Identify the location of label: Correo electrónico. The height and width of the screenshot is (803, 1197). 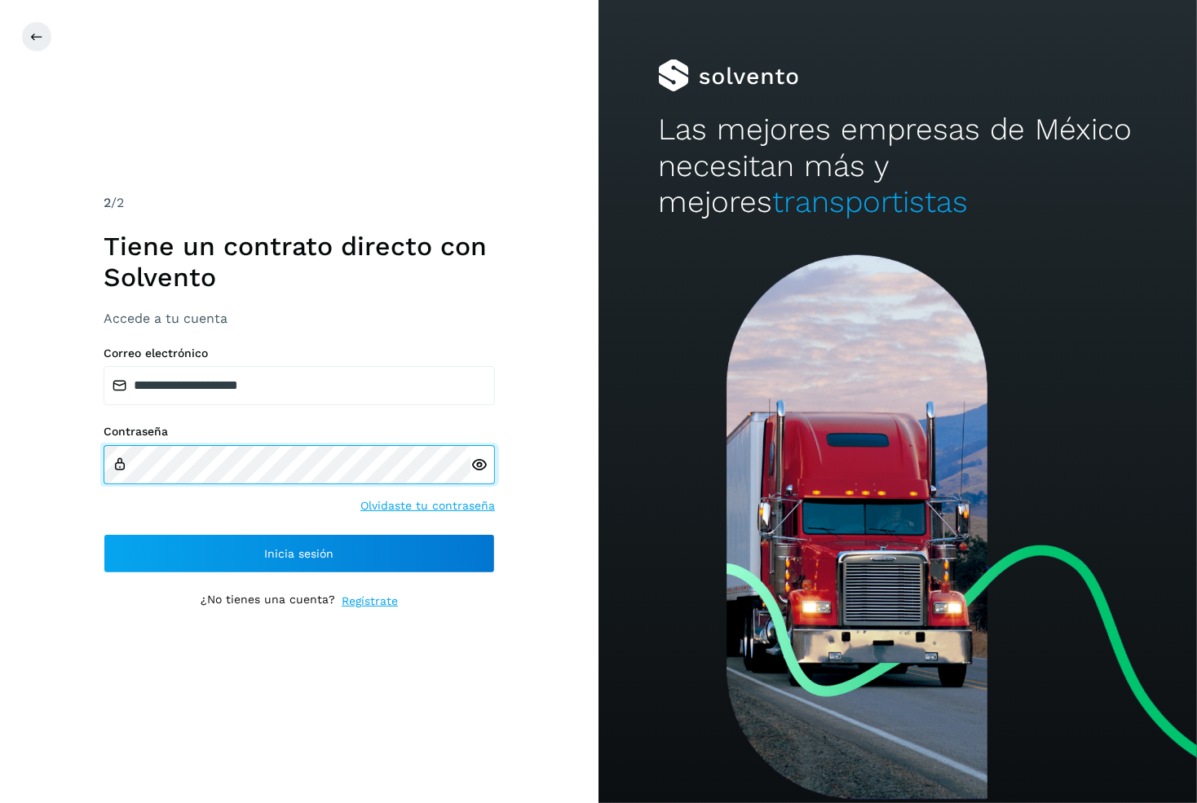
(299, 353).